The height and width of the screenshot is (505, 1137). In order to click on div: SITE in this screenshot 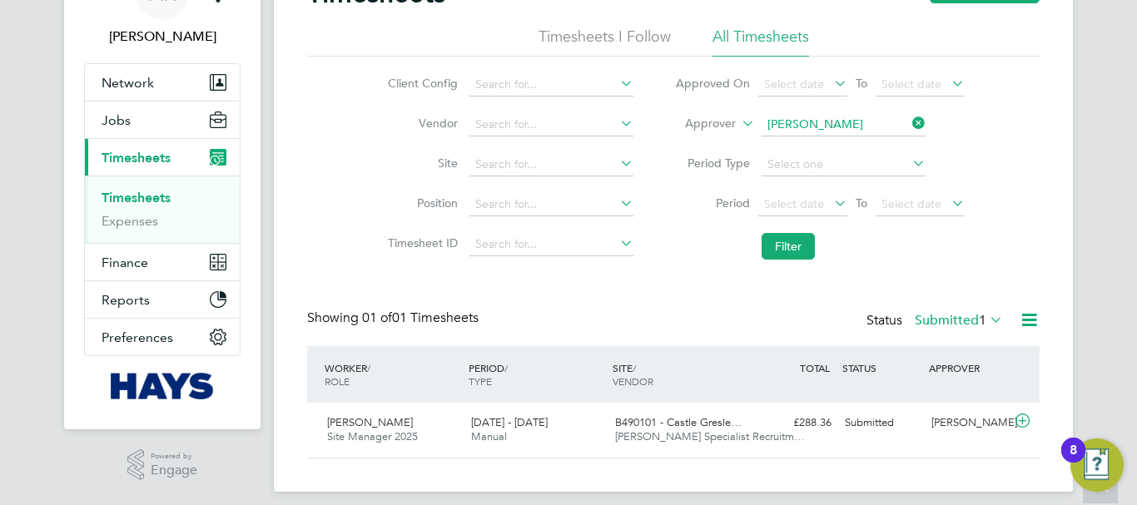, I will do `click(680, 375)`.